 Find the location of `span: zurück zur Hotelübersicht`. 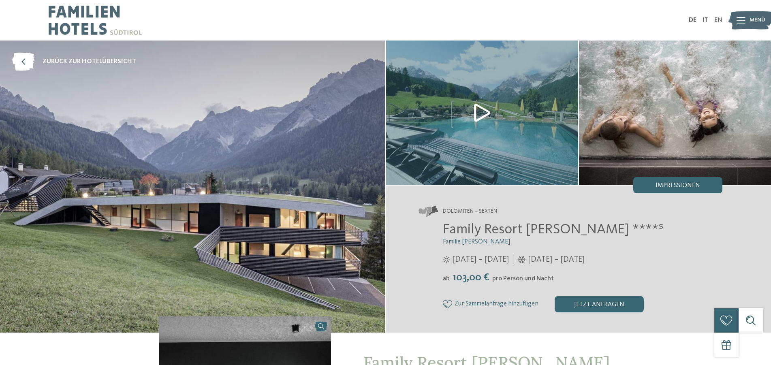

span: zurück zur Hotelübersicht is located at coordinates (89, 62).